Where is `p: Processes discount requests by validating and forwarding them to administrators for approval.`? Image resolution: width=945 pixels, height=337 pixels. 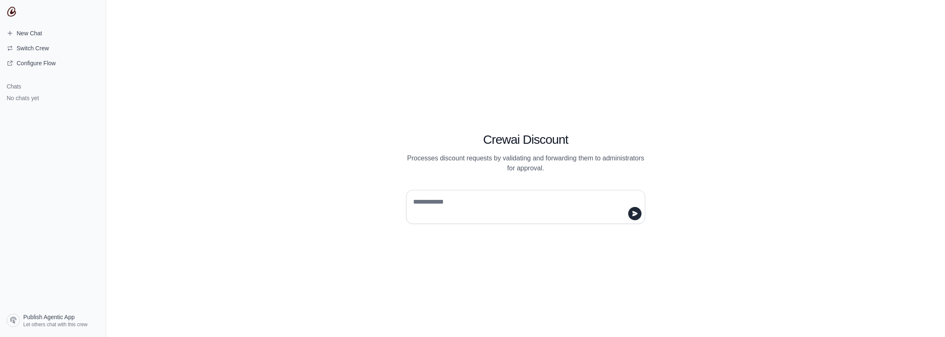 p: Processes discount requests by validating and forwarding them to administrators for approval. is located at coordinates (525, 163).